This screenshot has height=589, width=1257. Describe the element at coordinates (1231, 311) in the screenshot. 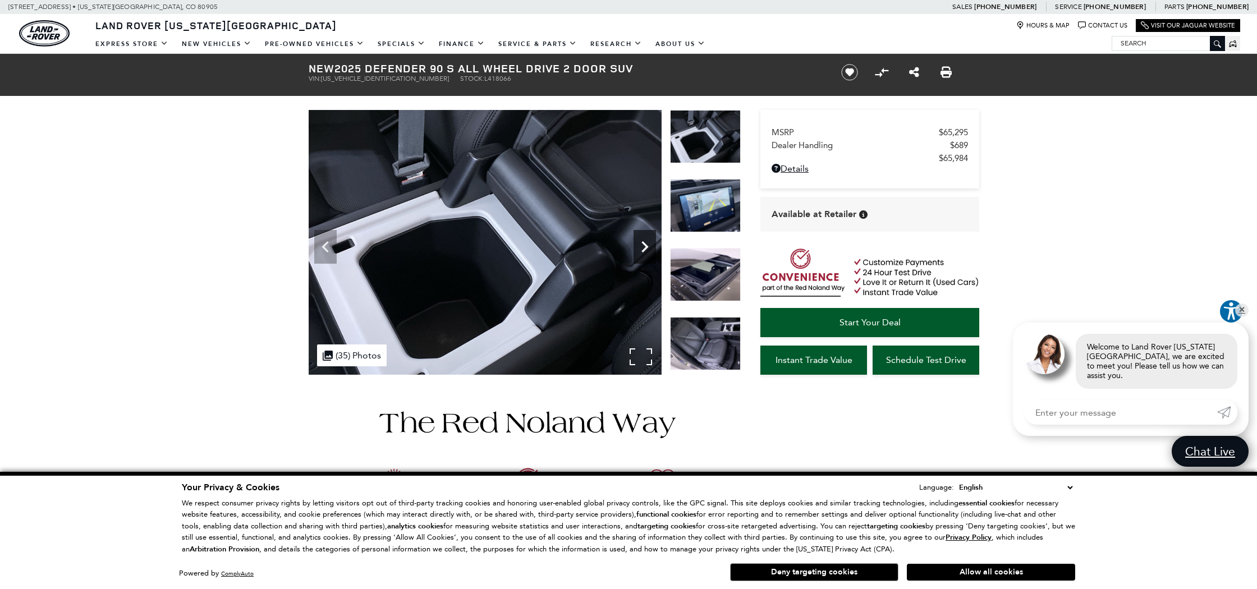

I see `button: Explore your accessibility options` at that location.